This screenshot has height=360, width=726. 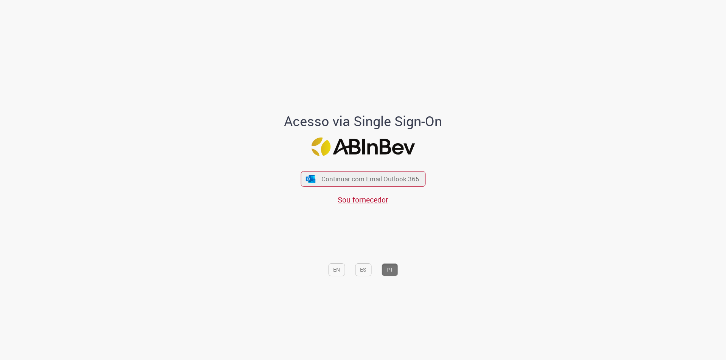 I want to click on h1: Acesso via Single Sign-On, so click(x=363, y=121).